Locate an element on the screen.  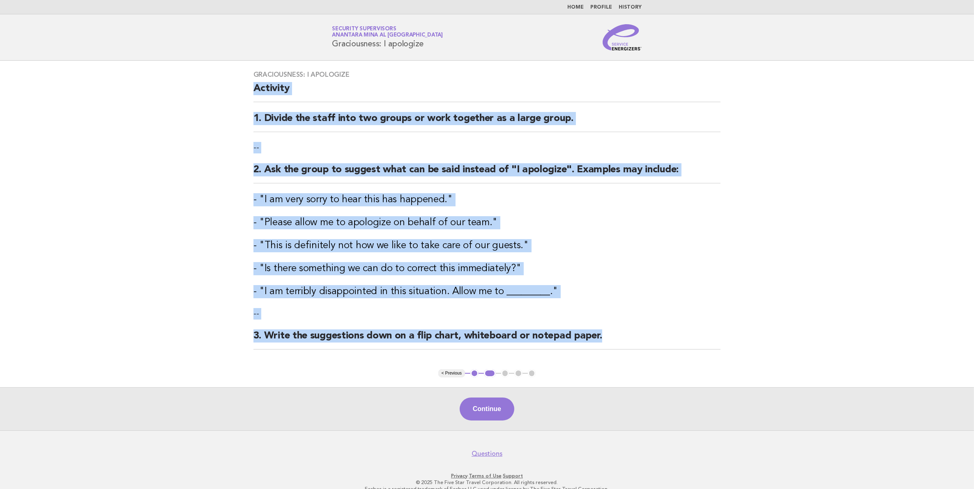
button: Continue is located at coordinates (487, 409).